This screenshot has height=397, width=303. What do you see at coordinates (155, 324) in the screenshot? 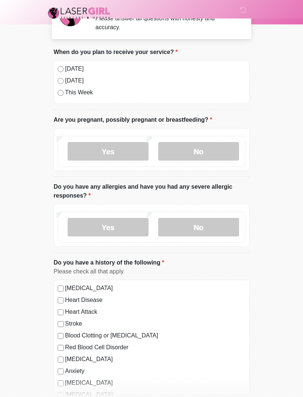
I see `label: Stroke` at bounding box center [155, 324].